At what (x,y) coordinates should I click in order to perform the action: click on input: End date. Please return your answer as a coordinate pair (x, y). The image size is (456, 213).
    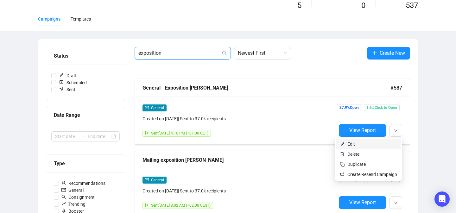
    Looking at the image, I should click on (99, 136).